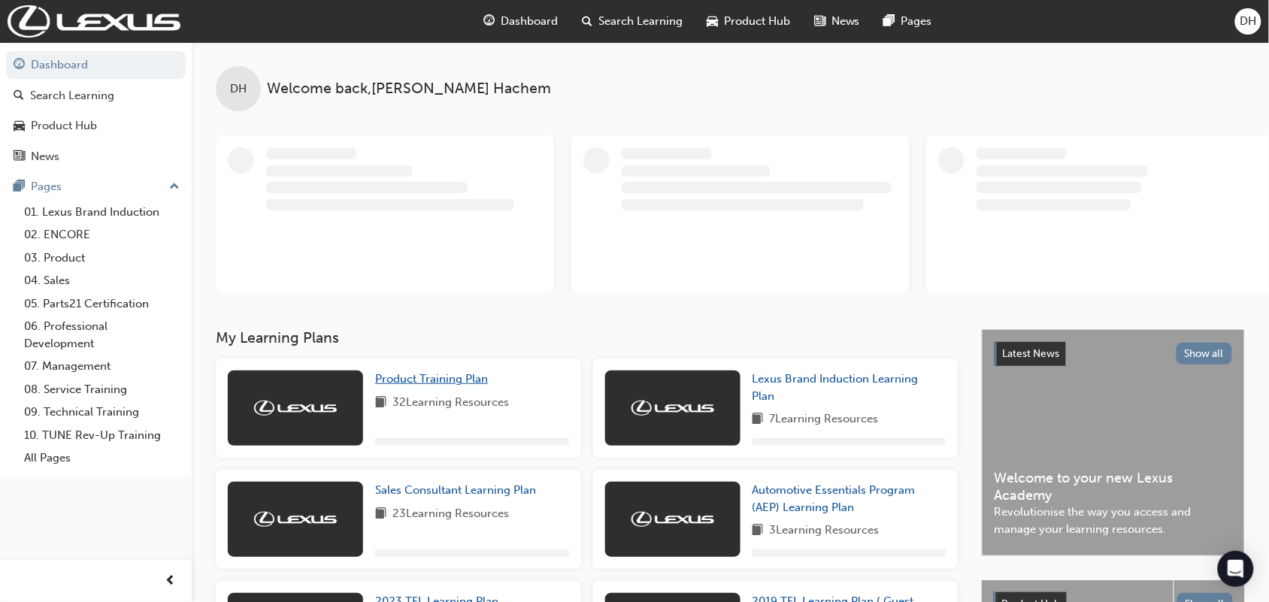  Describe the element at coordinates (1205, 353) in the screenshot. I see `button: Show all` at that location.